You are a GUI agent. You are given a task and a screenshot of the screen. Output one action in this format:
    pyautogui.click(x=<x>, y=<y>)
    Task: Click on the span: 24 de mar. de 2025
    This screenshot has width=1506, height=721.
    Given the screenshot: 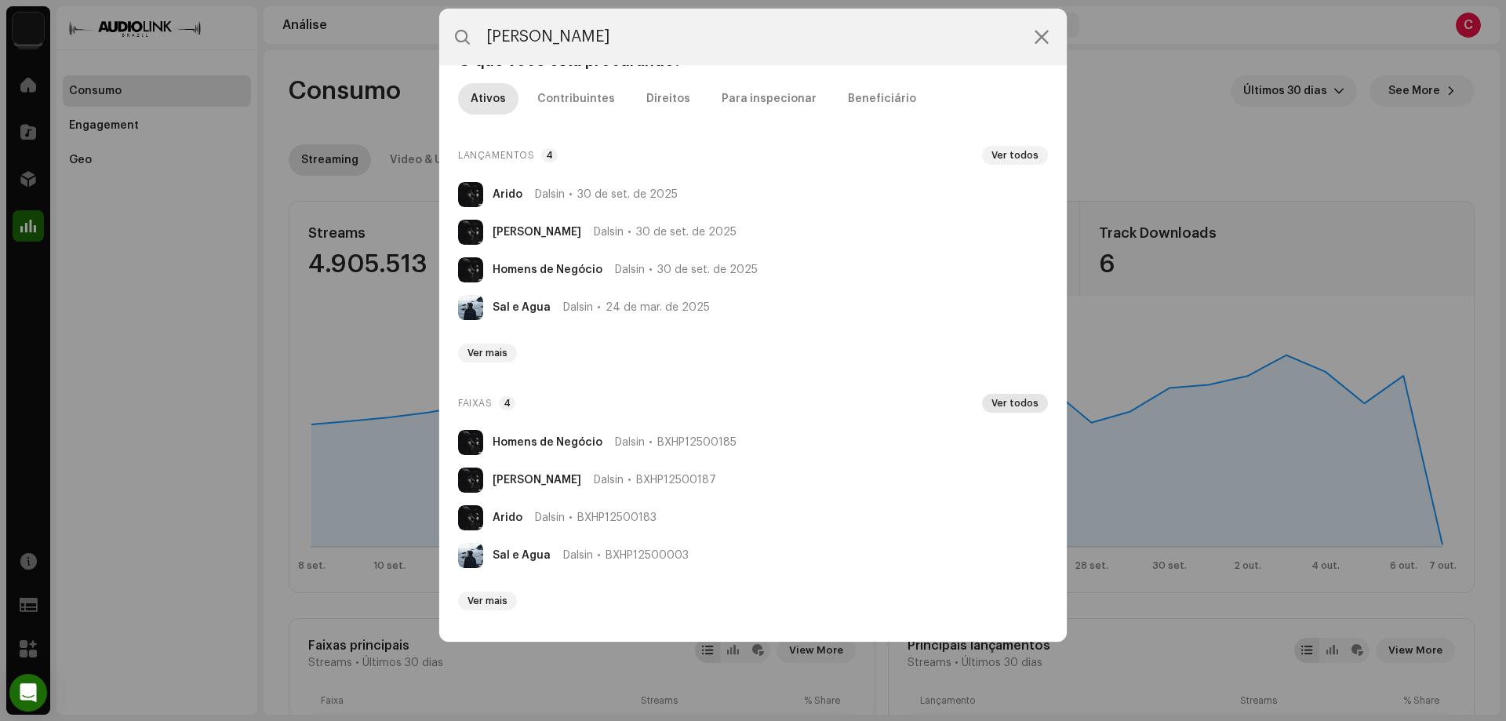 What is the action you would take?
    pyautogui.click(x=657, y=307)
    